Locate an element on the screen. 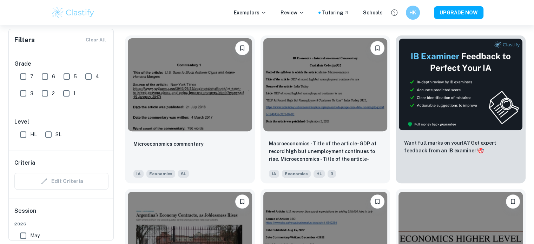 This screenshot has height=244, width=534. div: Tutoring is located at coordinates (335, 13).